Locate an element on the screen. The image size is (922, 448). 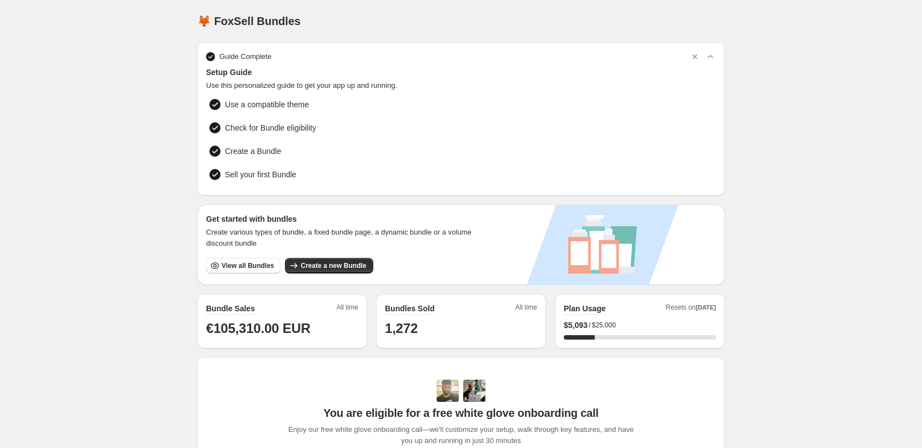
img: Prakhar is located at coordinates (474, 390).